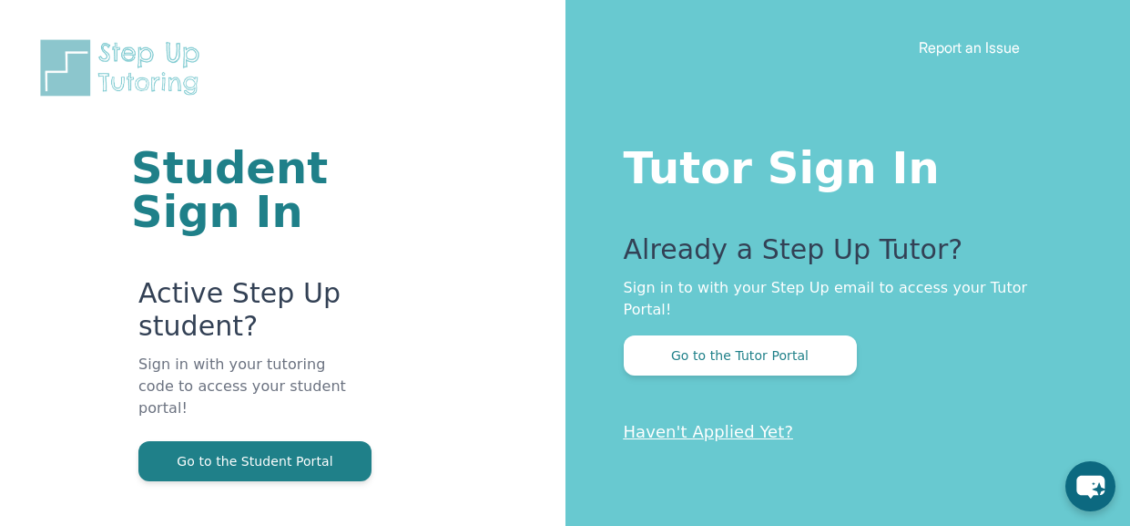  What do you see at coordinates (969, 47) in the screenshot?
I see `a: Report an Issue` at bounding box center [969, 47].